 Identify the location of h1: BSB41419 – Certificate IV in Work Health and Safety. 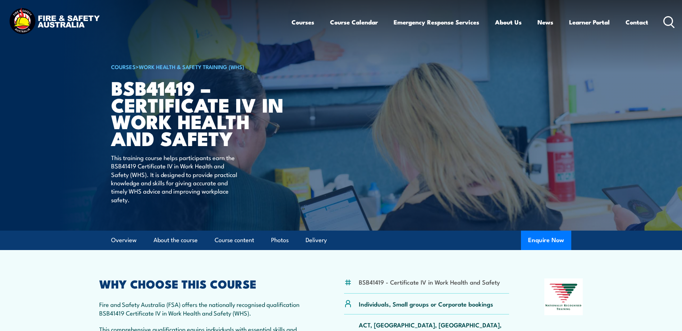
(200, 113).